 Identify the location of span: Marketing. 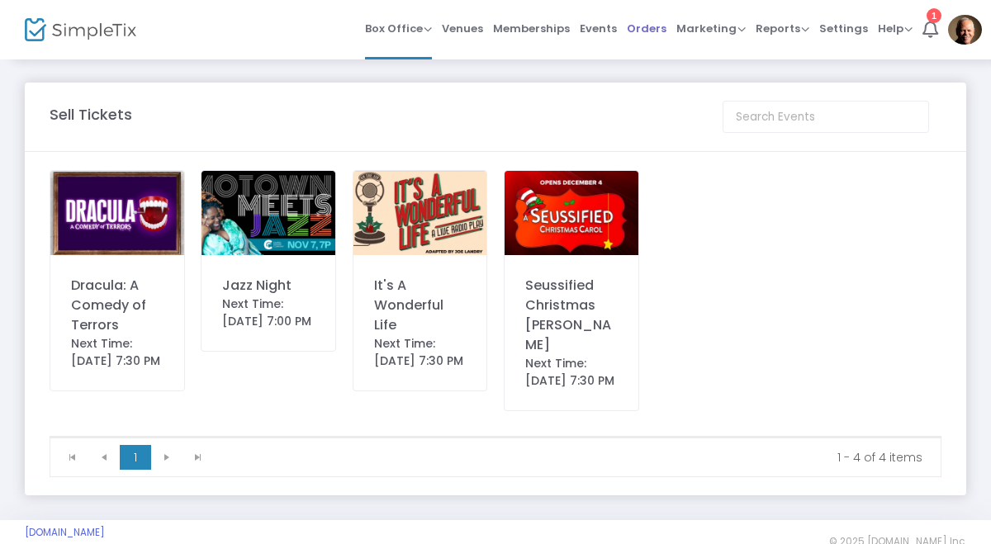
(711, 28).